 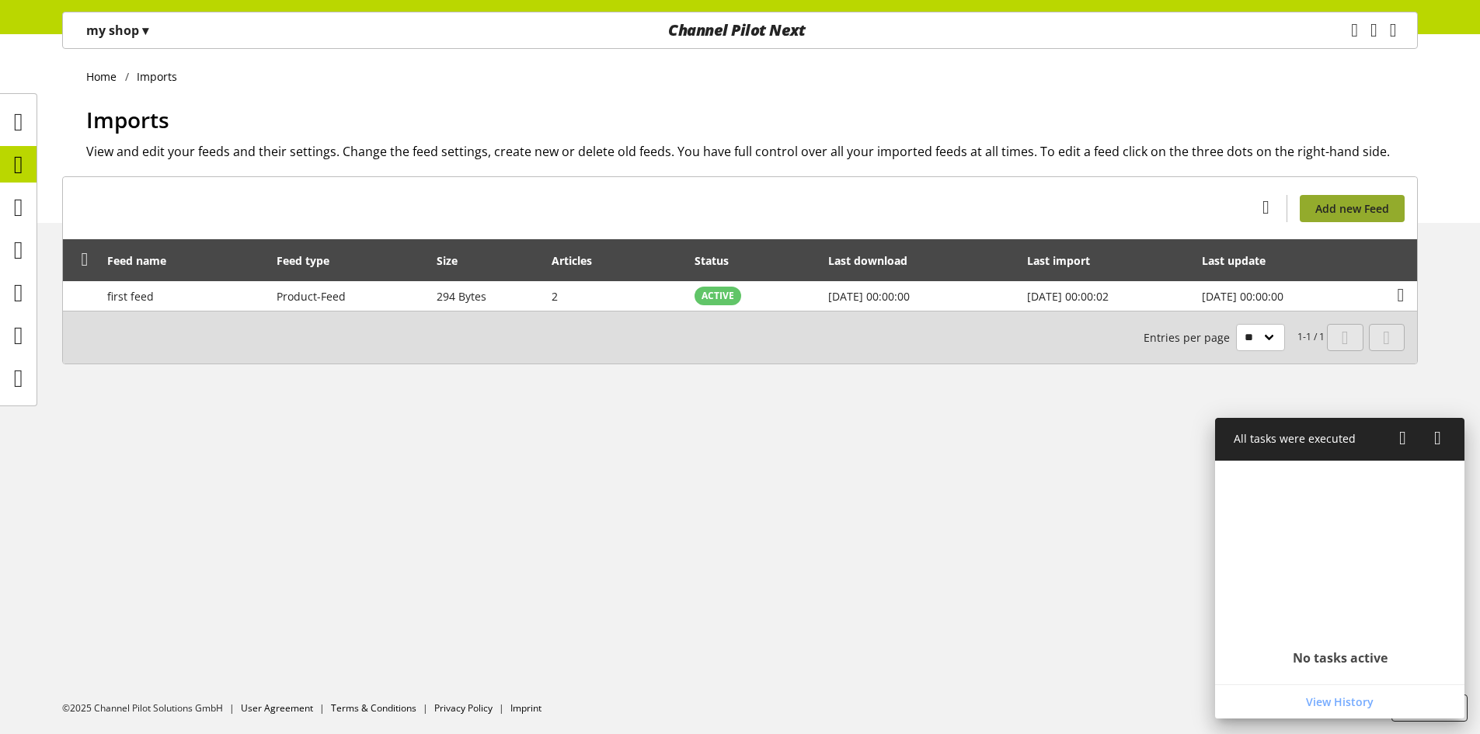 I want to click on span: Entries per page, so click(x=1189, y=337).